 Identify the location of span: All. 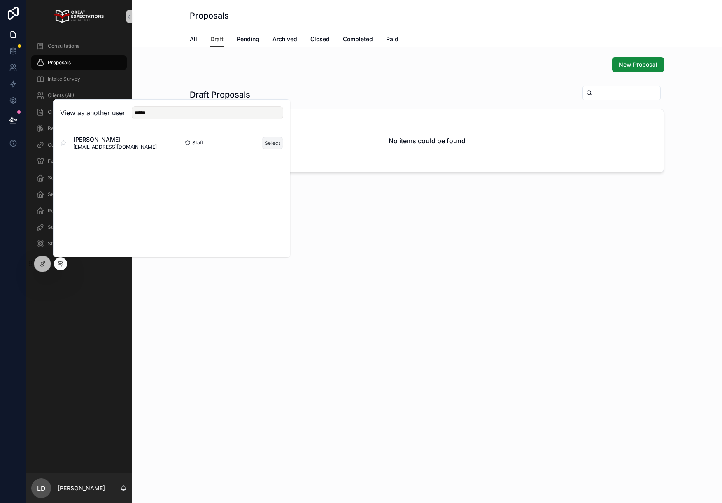
(193, 39).